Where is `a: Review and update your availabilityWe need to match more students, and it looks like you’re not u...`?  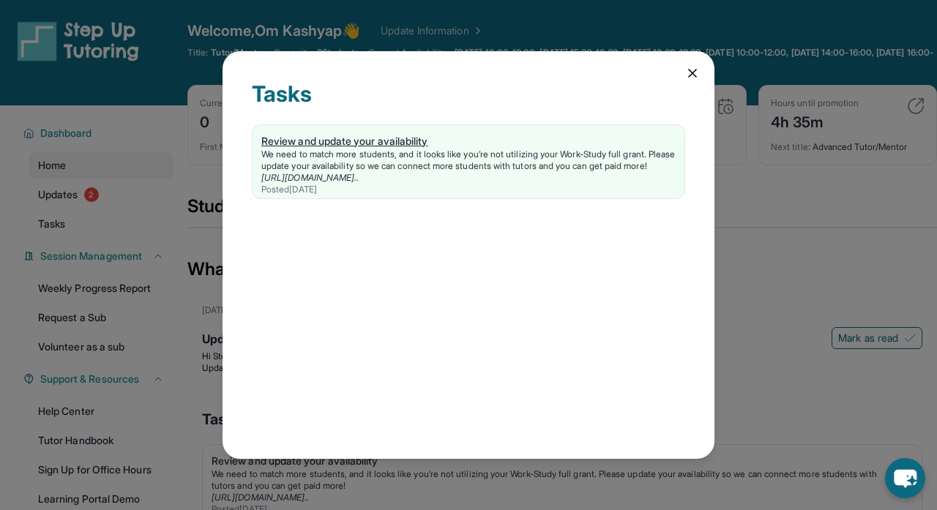 a: Review and update your availabilityWe need to match more students, and it looks like you’re not u... is located at coordinates (469, 162).